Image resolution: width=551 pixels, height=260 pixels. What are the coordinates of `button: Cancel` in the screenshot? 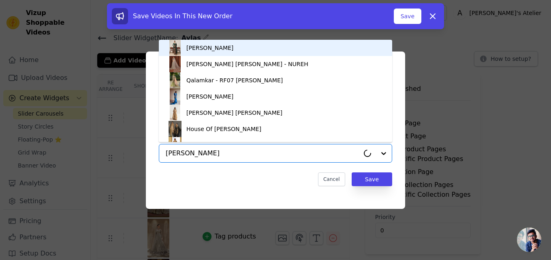 It's located at (331, 179).